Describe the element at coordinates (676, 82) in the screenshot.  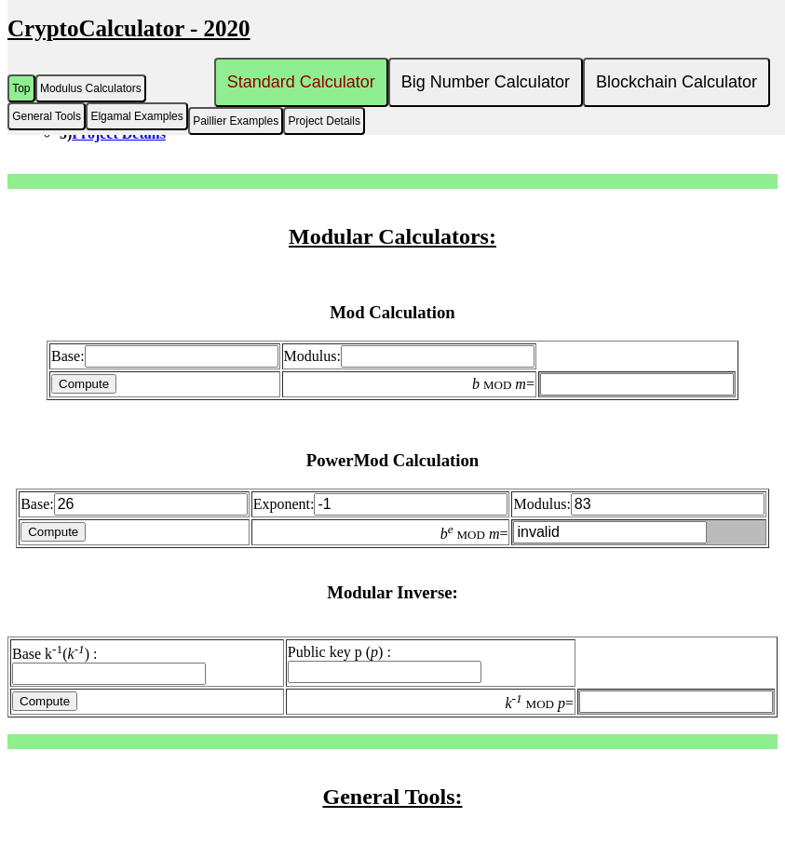
I see `button: Blockchain Calculator` at that location.